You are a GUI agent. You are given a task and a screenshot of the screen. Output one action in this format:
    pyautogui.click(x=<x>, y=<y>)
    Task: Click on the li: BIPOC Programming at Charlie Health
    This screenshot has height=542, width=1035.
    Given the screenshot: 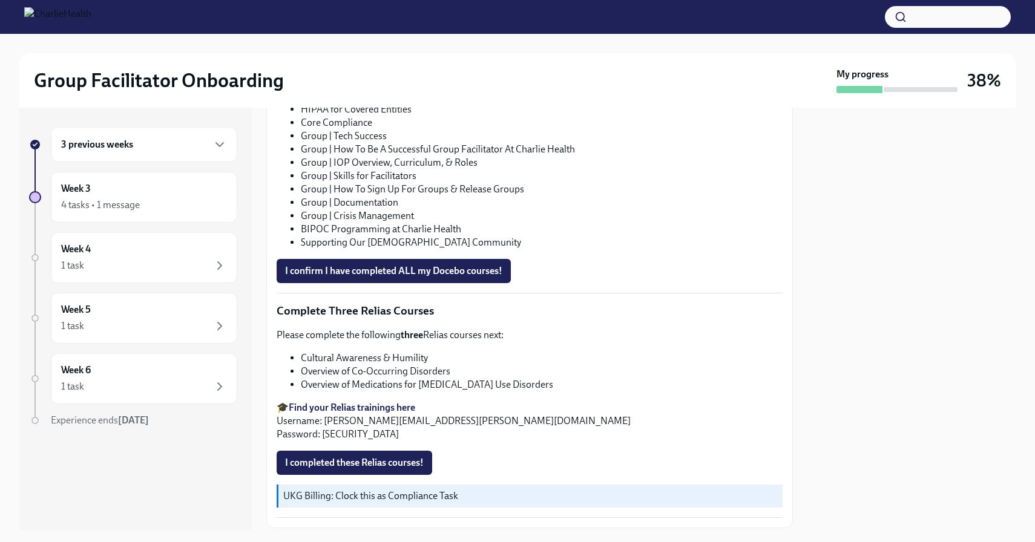 What is the action you would take?
    pyautogui.click(x=542, y=229)
    